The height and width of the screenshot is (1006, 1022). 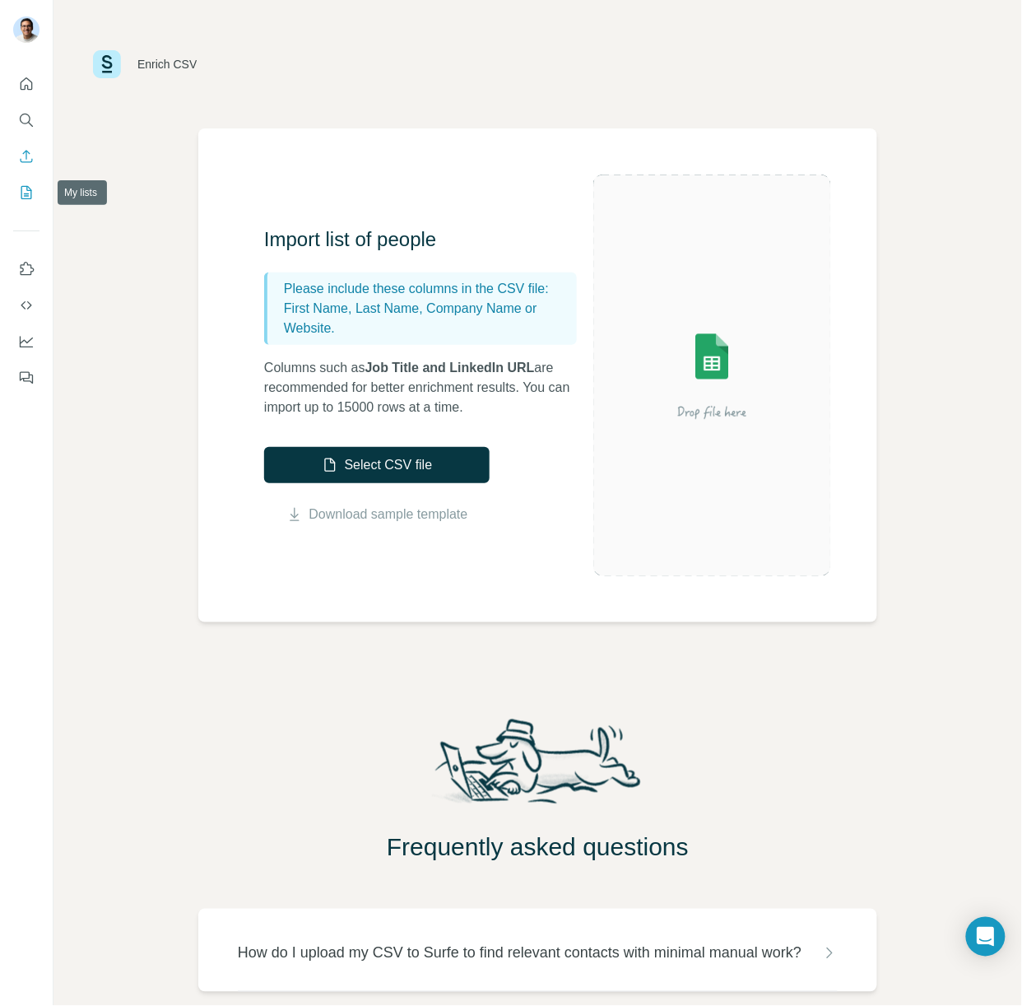 What do you see at coordinates (26, 193) in the screenshot?
I see `button: My lists` at bounding box center [26, 193].